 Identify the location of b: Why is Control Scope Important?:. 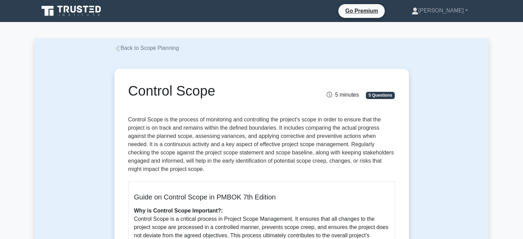
(178, 210).